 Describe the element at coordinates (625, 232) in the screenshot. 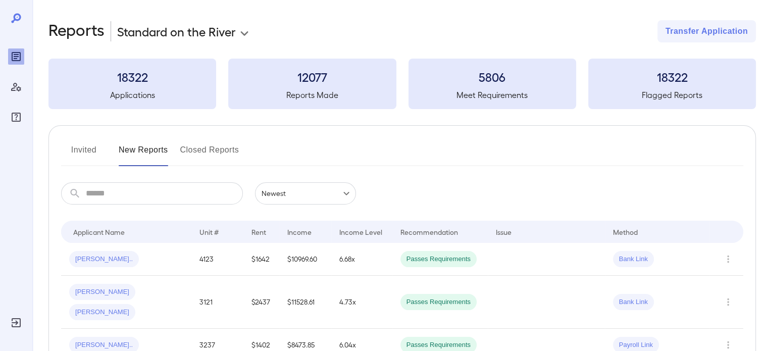

I see `div: Method` at that location.